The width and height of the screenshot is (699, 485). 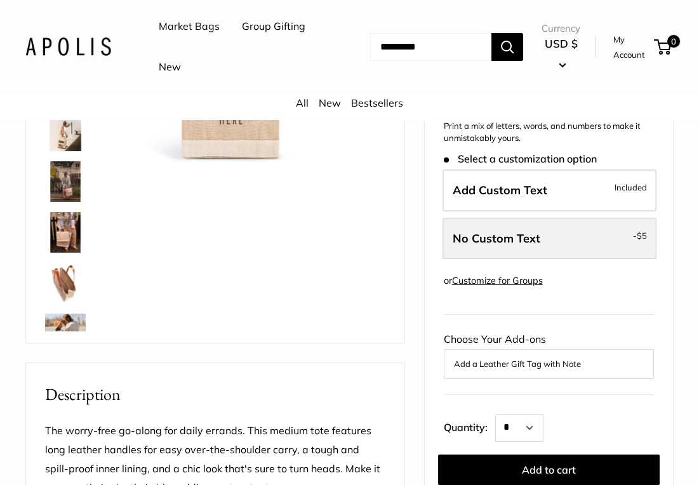 I want to click on span: Select a customization option, so click(x=520, y=159).